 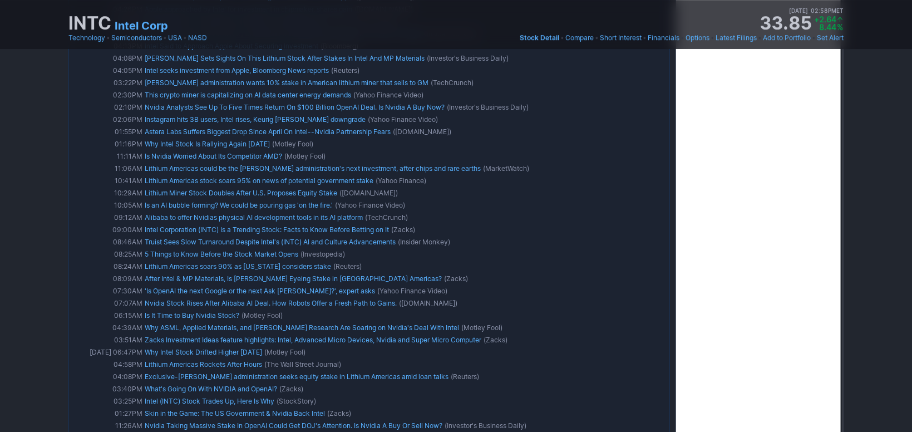 I want to click on td: 03:51AM, so click(x=107, y=340).